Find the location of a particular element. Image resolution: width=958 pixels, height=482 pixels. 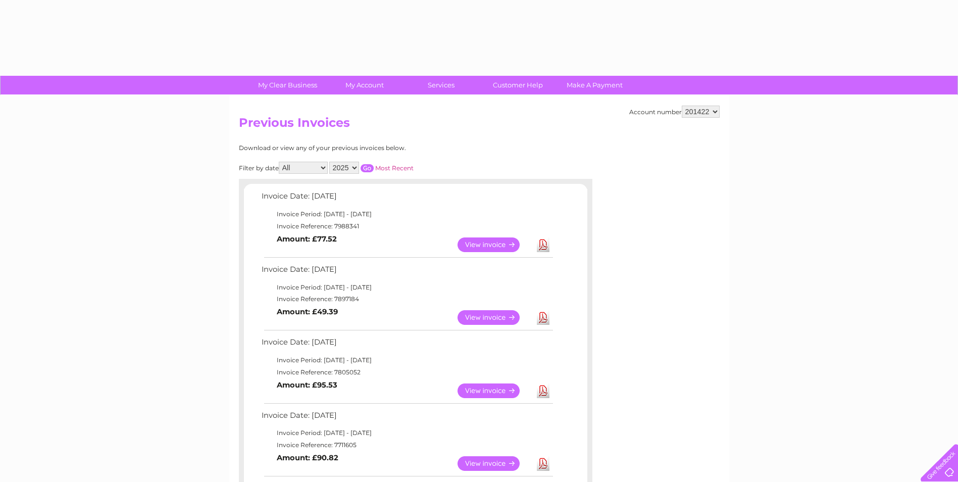

div: Download or view any of your previous invoices below. is located at coordinates (371, 148).